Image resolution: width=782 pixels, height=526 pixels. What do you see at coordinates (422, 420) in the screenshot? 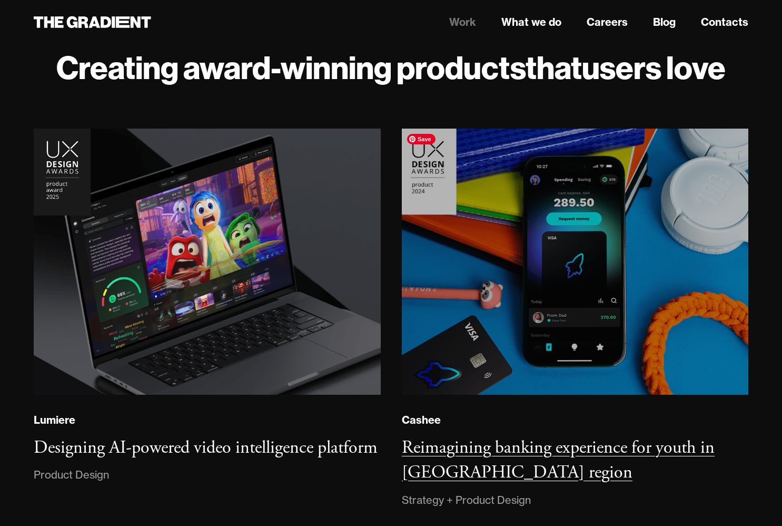
I see `div: Cashee` at bounding box center [422, 420].